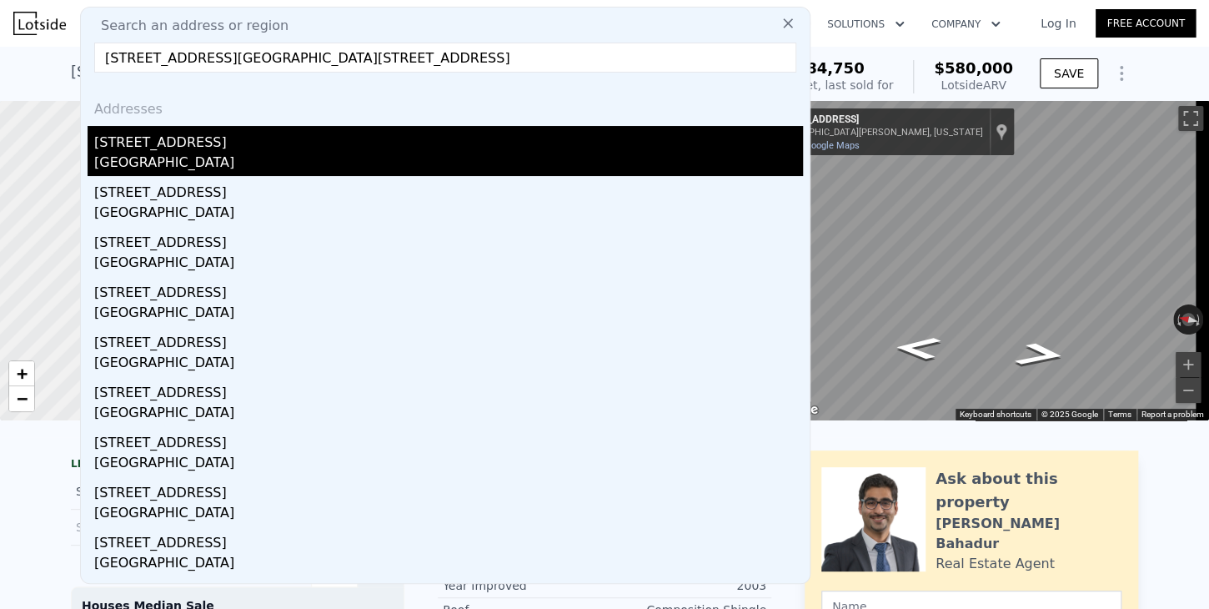 The width and height of the screenshot is (1209, 609). Describe the element at coordinates (995, 414) in the screenshot. I see `button: Keyboard shortcuts` at that location.